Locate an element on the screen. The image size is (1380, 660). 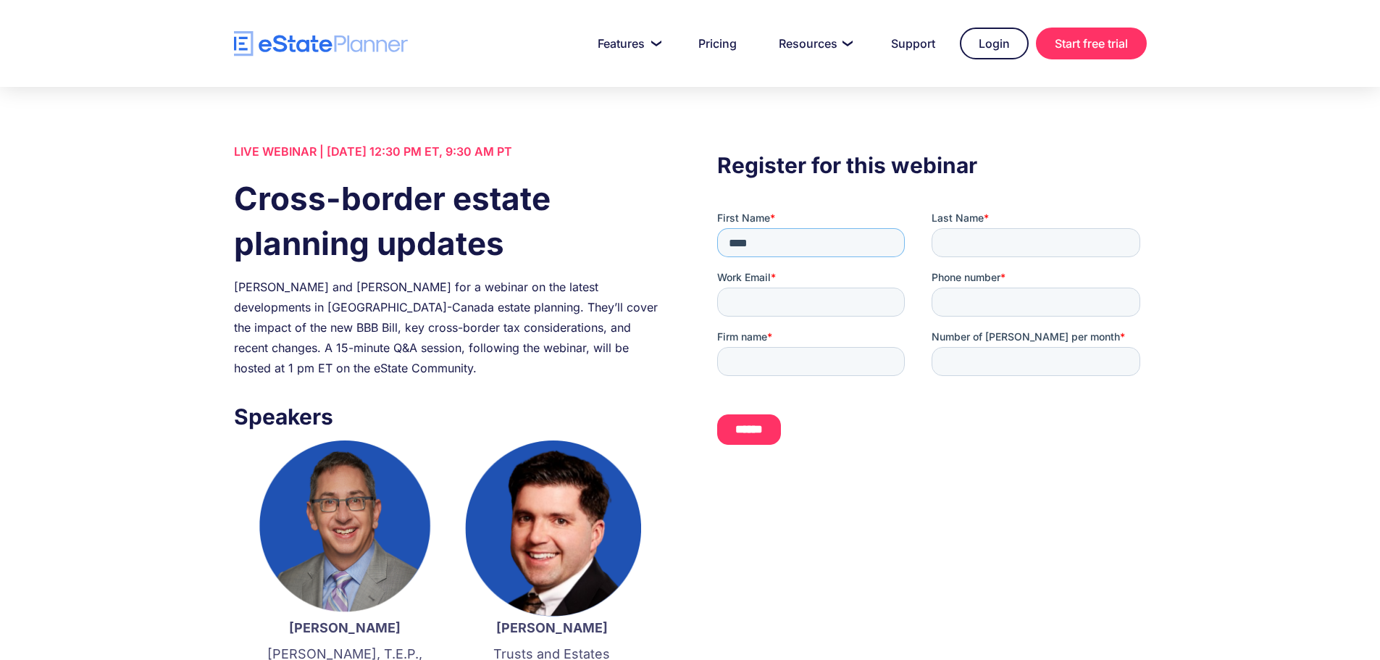
a: Support is located at coordinates (913, 43).